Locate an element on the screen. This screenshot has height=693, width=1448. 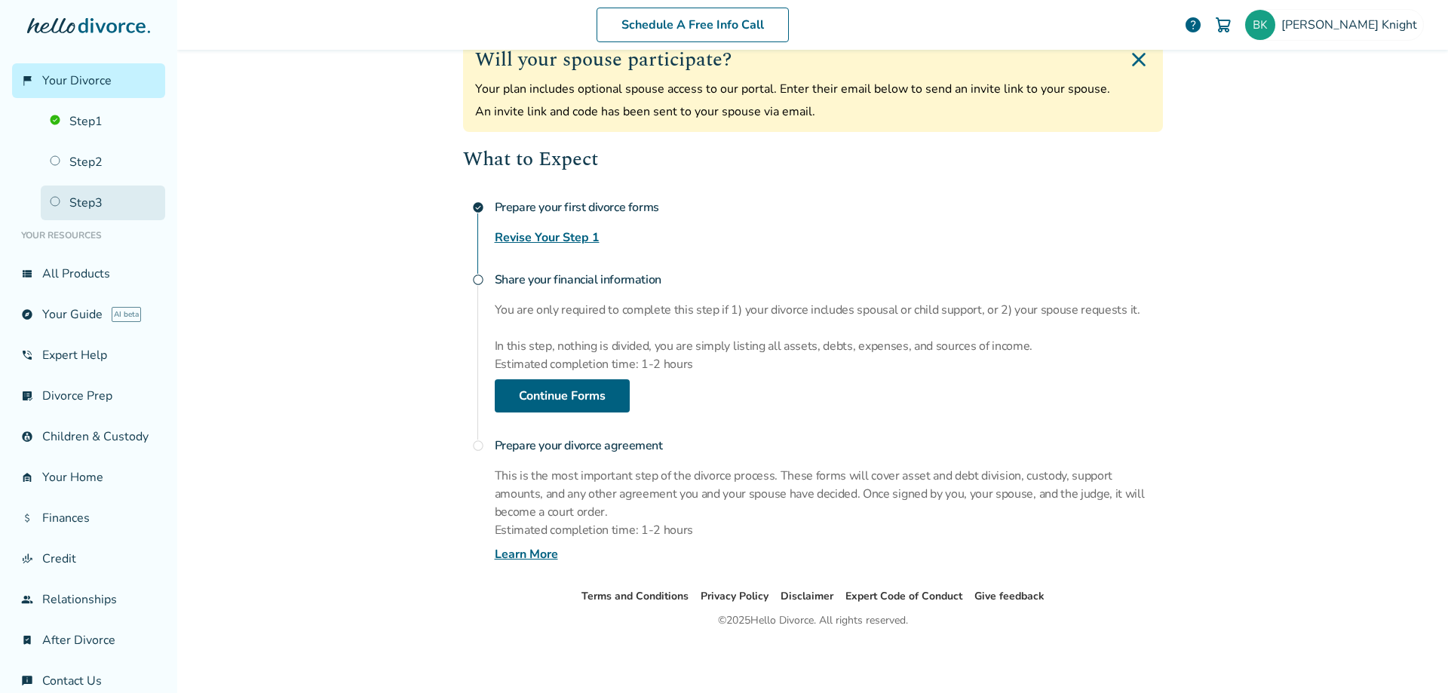
a: Revise Your Step 1 is located at coordinates (547, 238).